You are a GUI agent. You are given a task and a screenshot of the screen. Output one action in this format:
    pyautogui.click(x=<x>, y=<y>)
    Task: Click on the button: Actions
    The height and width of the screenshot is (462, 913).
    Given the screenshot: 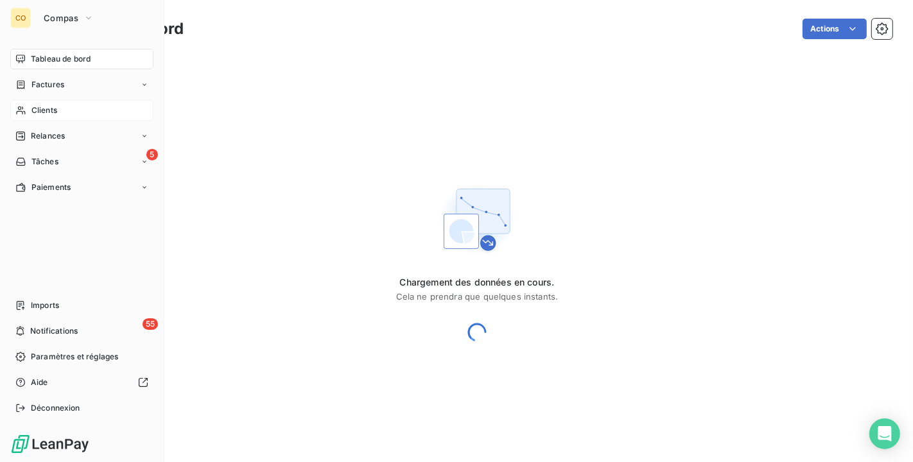 What is the action you would take?
    pyautogui.click(x=835, y=29)
    